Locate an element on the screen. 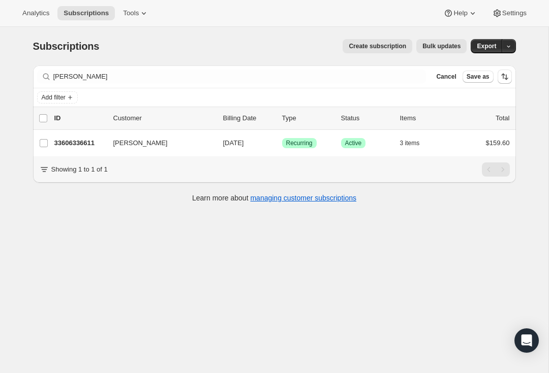 This screenshot has height=373, width=549. div: IDCustomerBilling DateTypeStatusItemsTotal is located at coordinates (282, 118).